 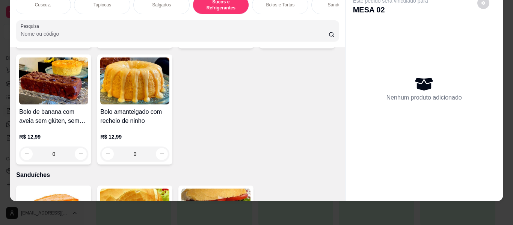 I want to click on p: Nenhum produto adicionado, so click(x=424, y=98).